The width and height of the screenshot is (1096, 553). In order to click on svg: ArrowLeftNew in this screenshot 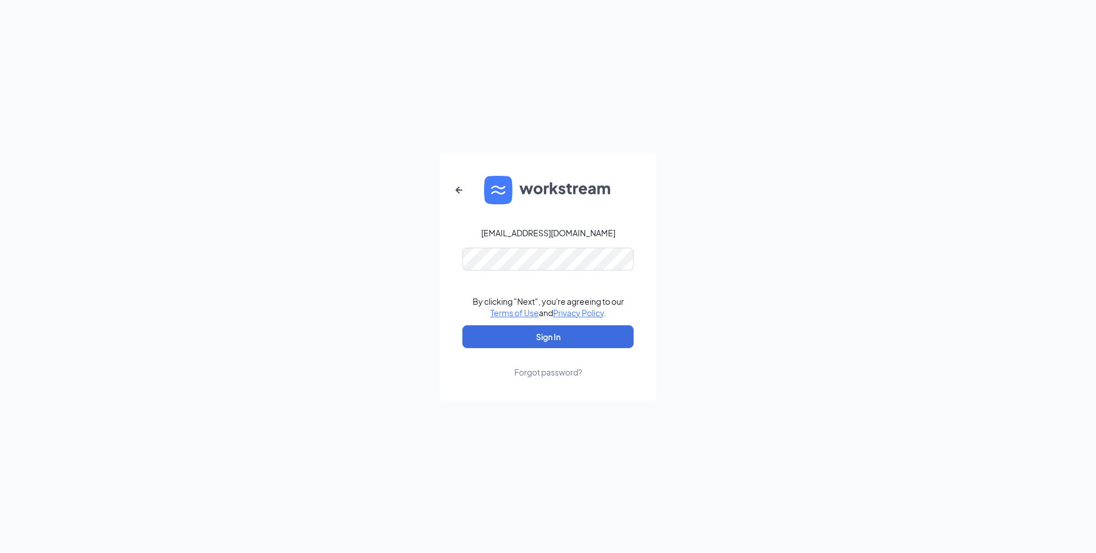, I will do `click(459, 190)`.